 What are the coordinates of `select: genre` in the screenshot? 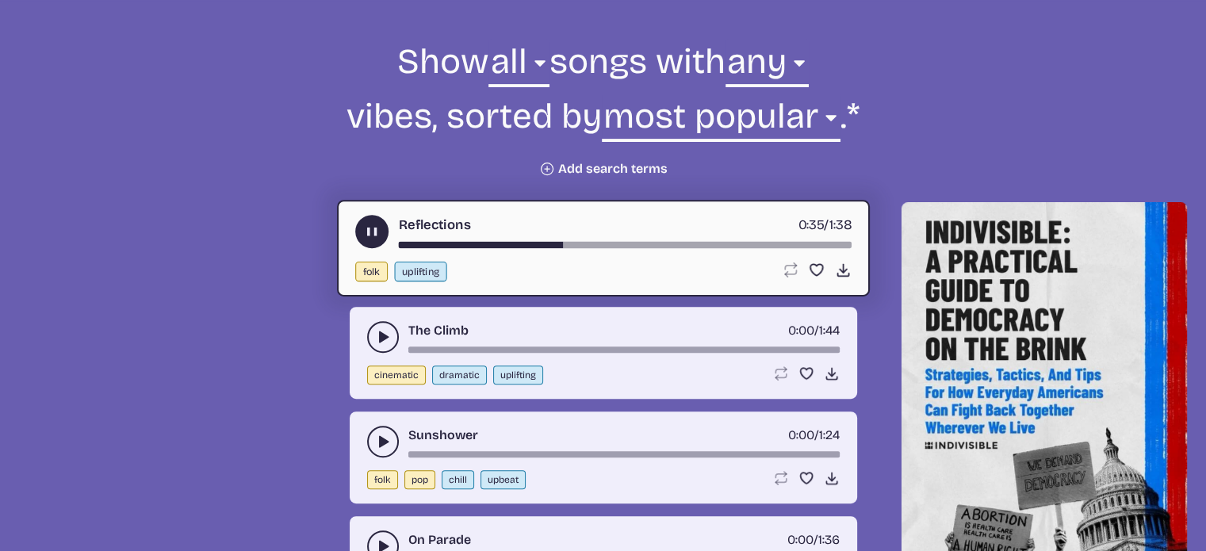 It's located at (519, 66).